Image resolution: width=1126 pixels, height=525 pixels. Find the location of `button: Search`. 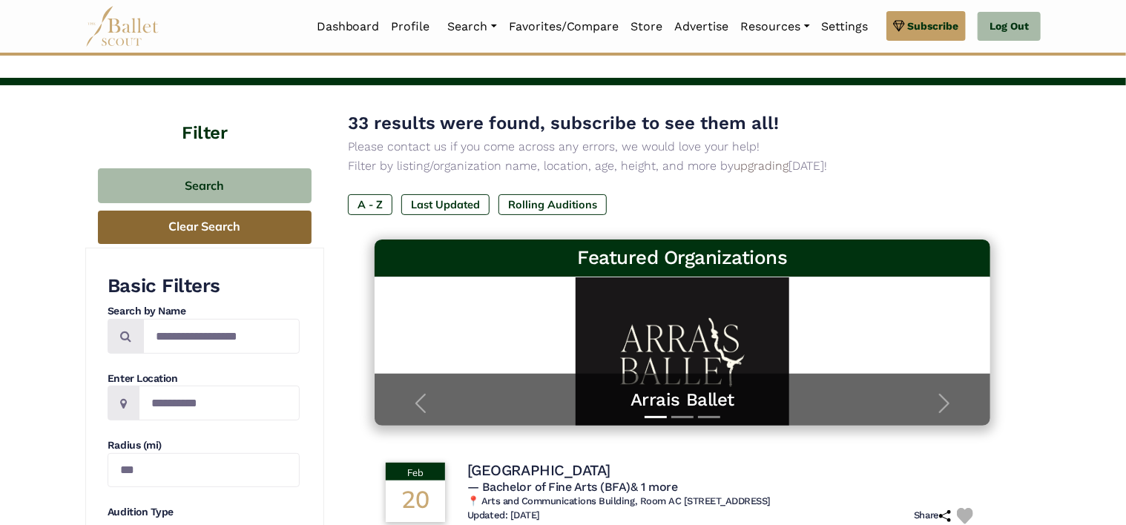

button: Search is located at coordinates (205, 185).